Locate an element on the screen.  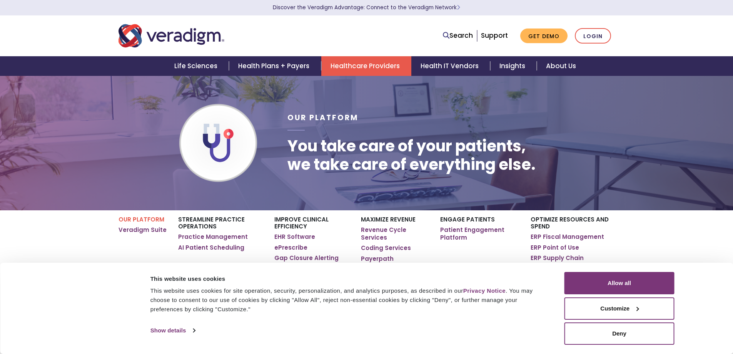
a: Search is located at coordinates (458, 35).